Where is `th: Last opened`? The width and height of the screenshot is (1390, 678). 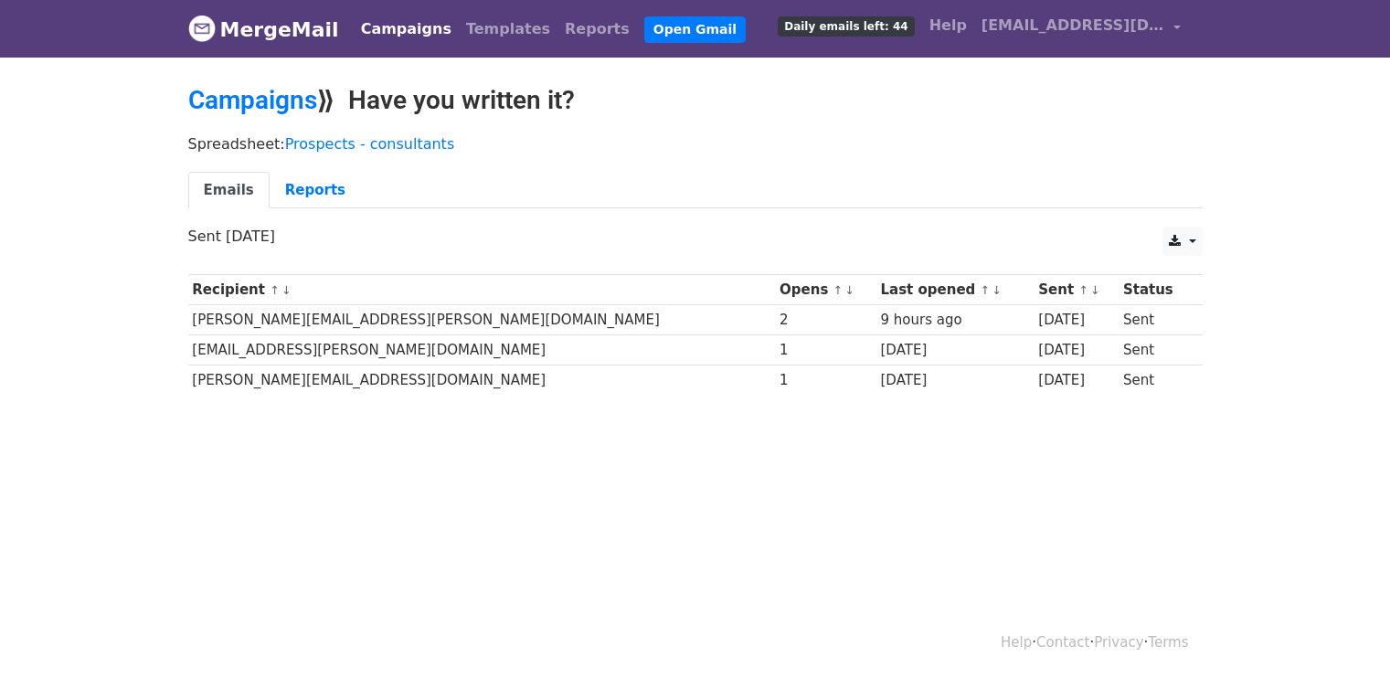 th: Last opened is located at coordinates (955, 290).